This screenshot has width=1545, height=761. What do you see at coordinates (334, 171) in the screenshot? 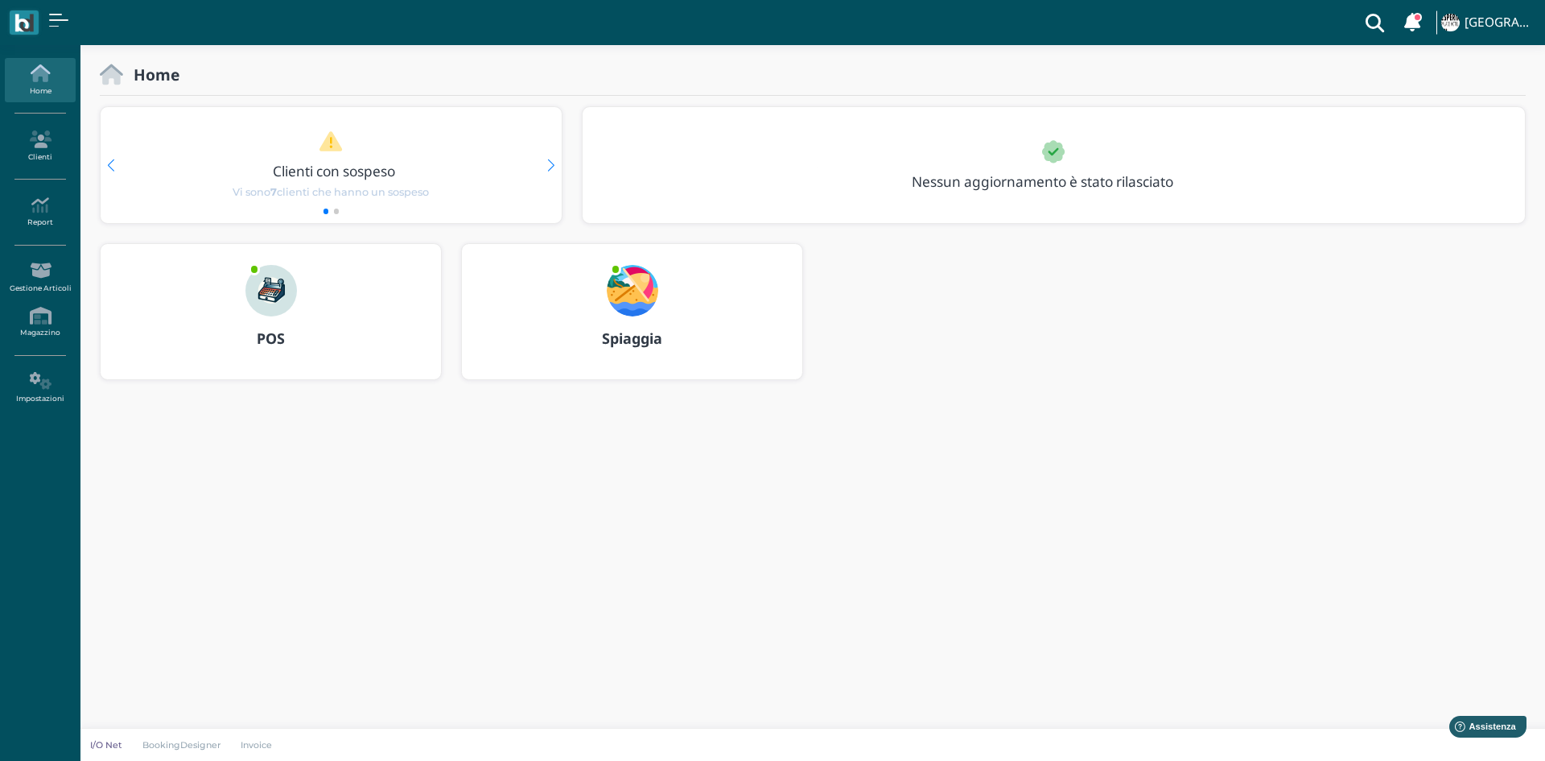
I see `h3: Clienti con sospeso` at bounding box center [334, 171].